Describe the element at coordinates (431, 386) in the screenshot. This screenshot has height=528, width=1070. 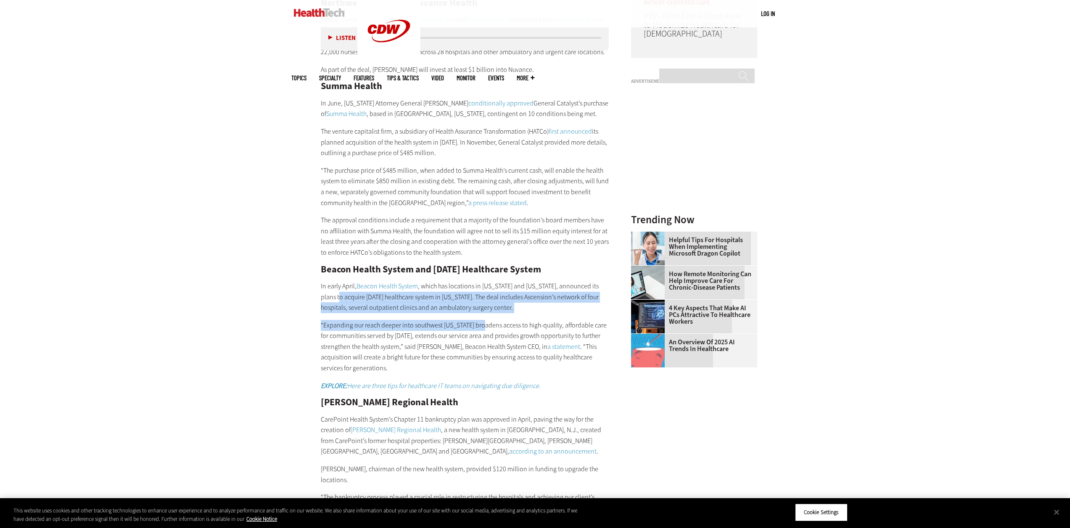
I see `em: Here are three tips for healthcare IT teams on navigating due diligence.` at that location.